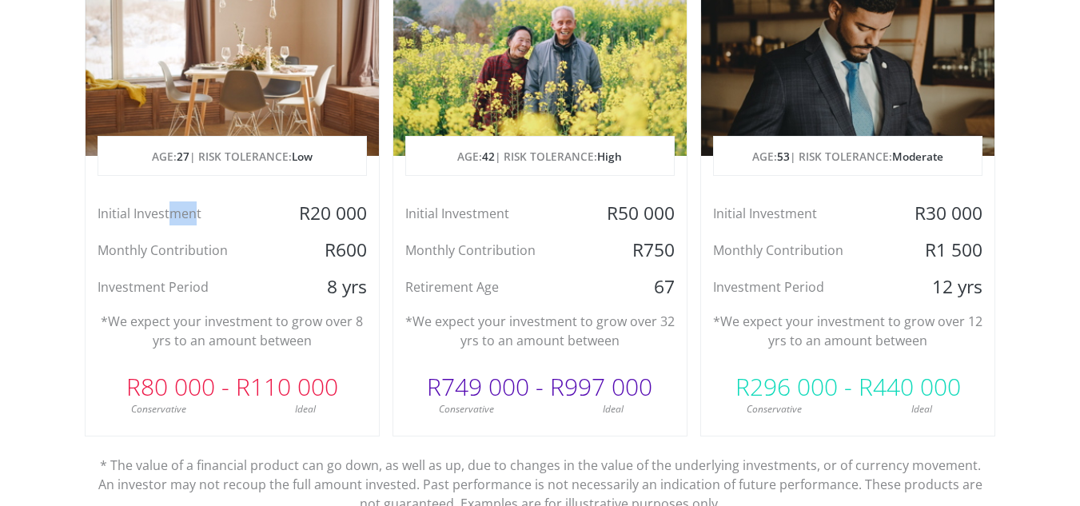 This screenshot has width=1080, height=506. I want to click on div: R30 000, so click(945, 213).